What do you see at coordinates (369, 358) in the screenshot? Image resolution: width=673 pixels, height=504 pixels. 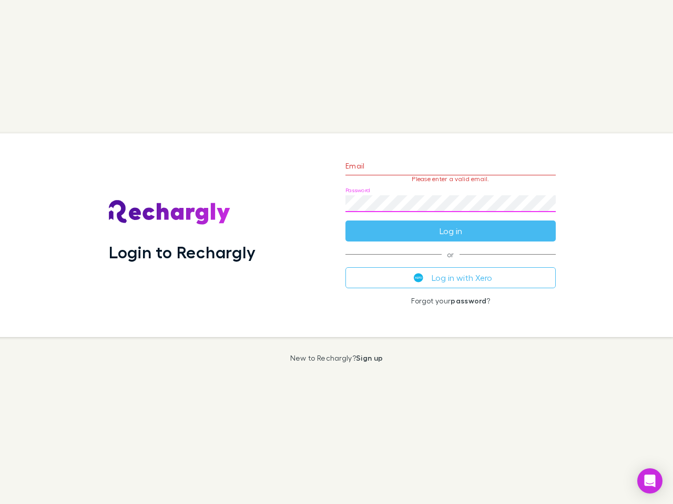 I see `a: Sign up` at bounding box center [369, 358].